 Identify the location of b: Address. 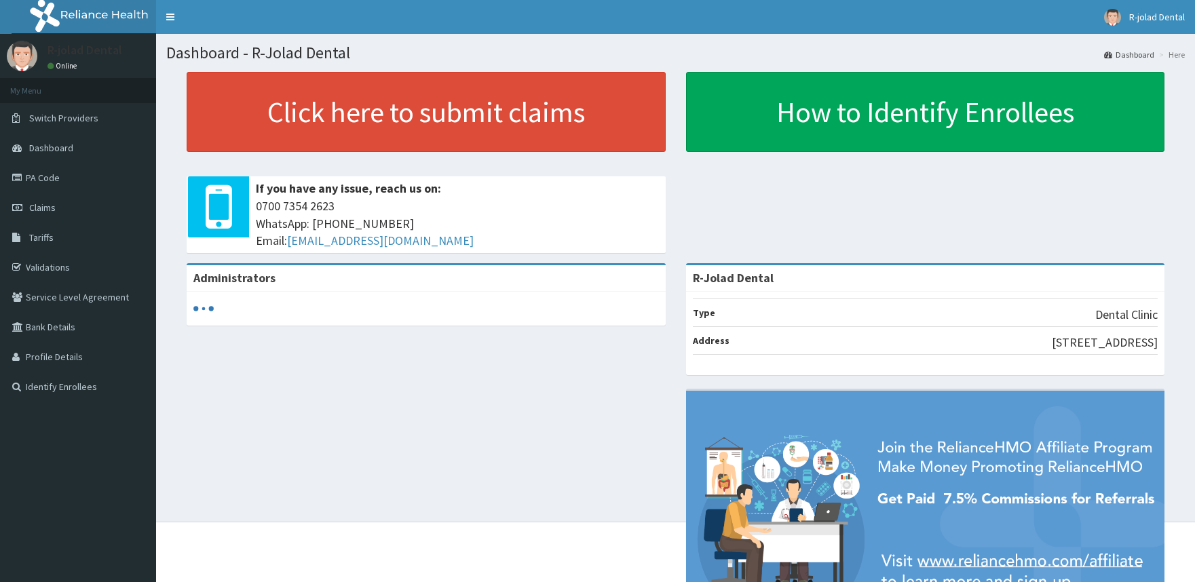
(711, 341).